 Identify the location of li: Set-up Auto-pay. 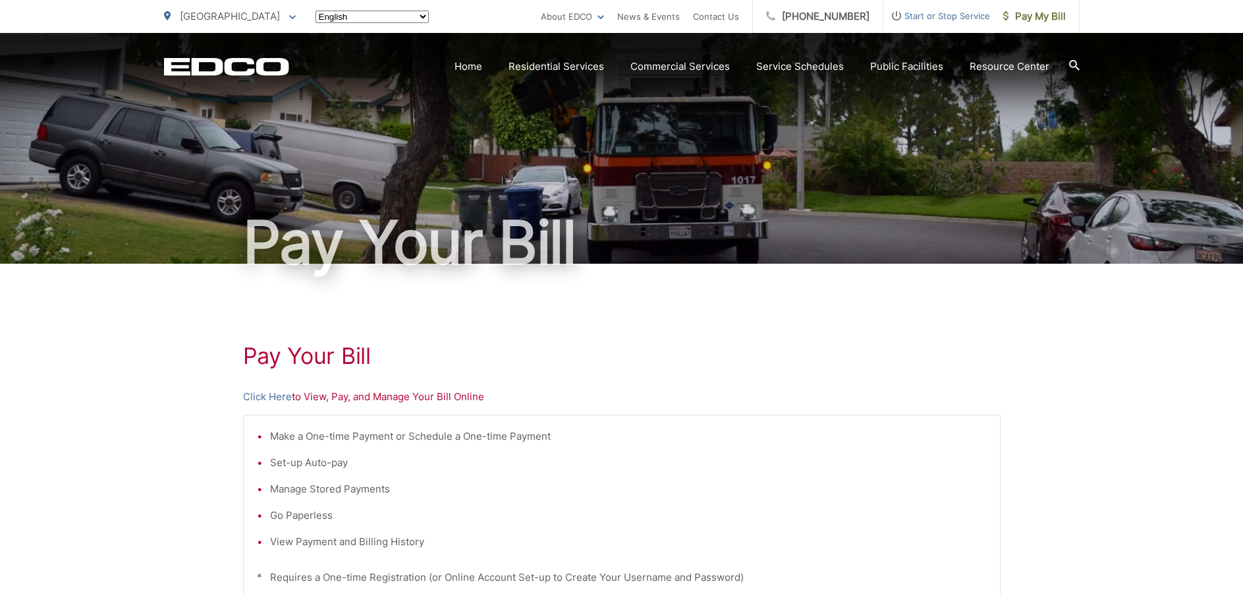
(629, 463).